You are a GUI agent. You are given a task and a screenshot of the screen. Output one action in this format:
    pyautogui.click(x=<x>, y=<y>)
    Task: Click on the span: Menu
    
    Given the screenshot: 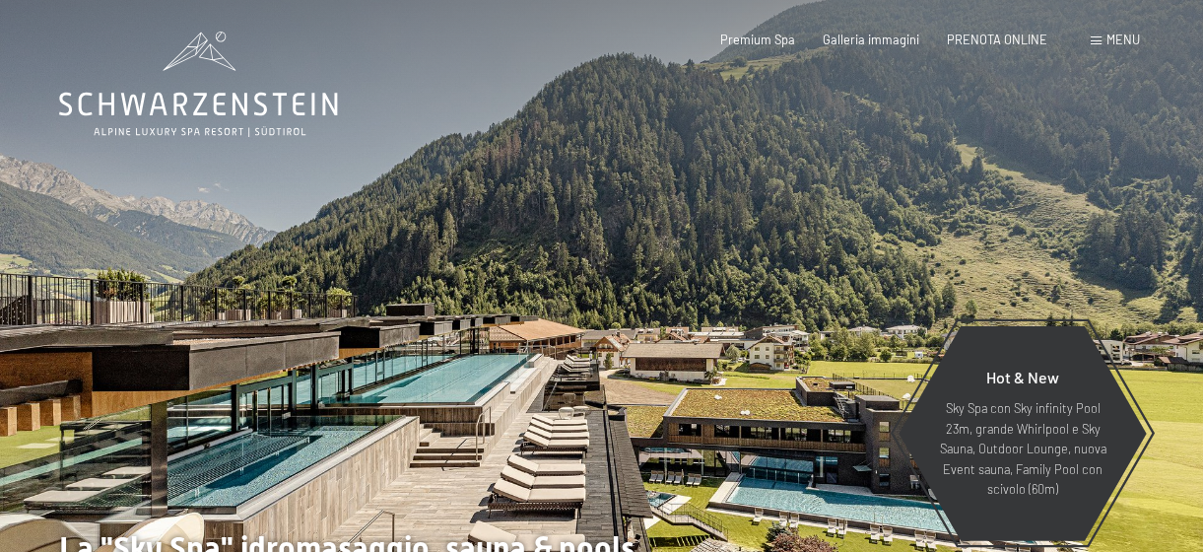 What is the action you would take?
    pyautogui.click(x=1124, y=39)
    